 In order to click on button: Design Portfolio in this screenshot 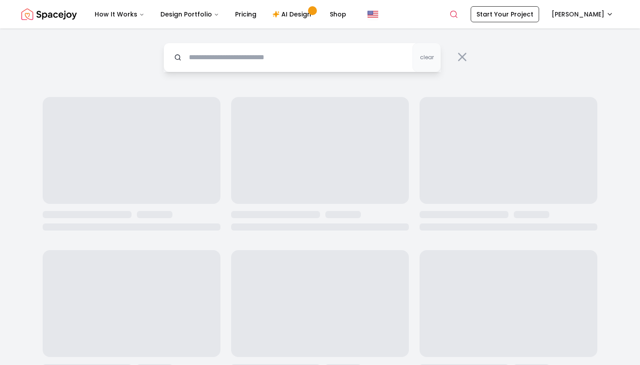, I will do `click(190, 14)`.